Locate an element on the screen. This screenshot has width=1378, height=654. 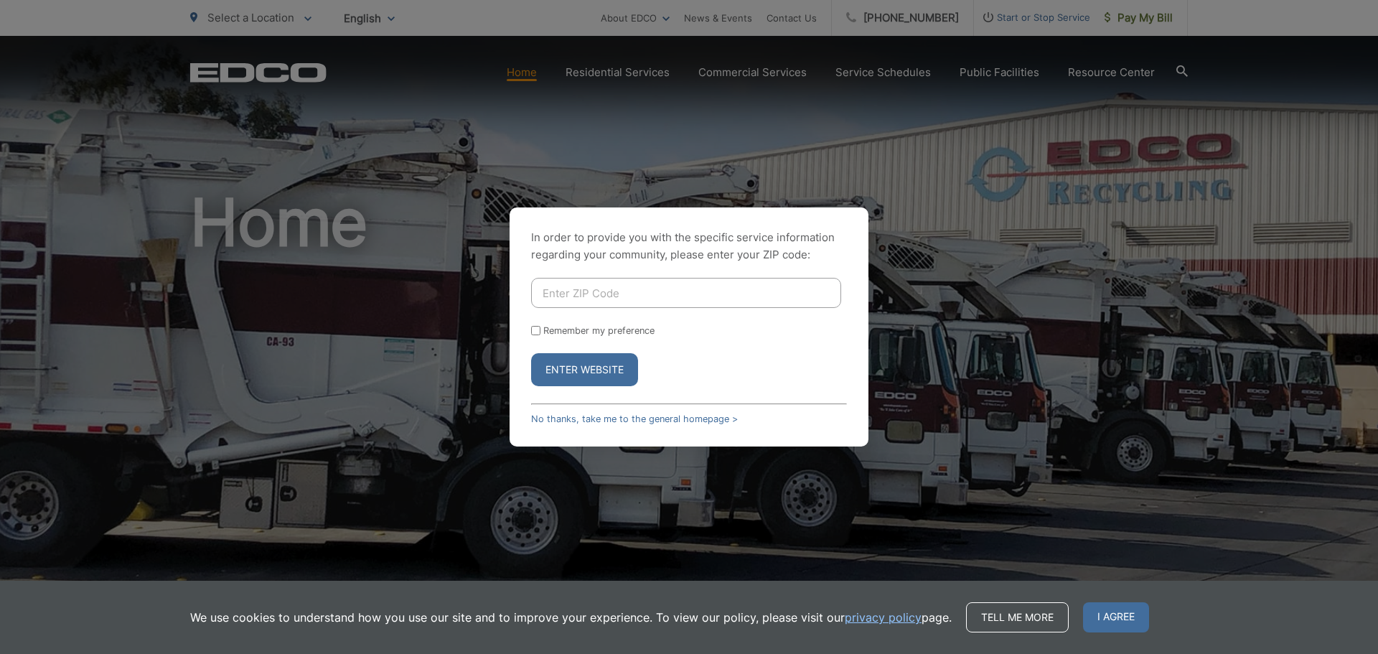
span: I agree is located at coordinates (1116, 617).